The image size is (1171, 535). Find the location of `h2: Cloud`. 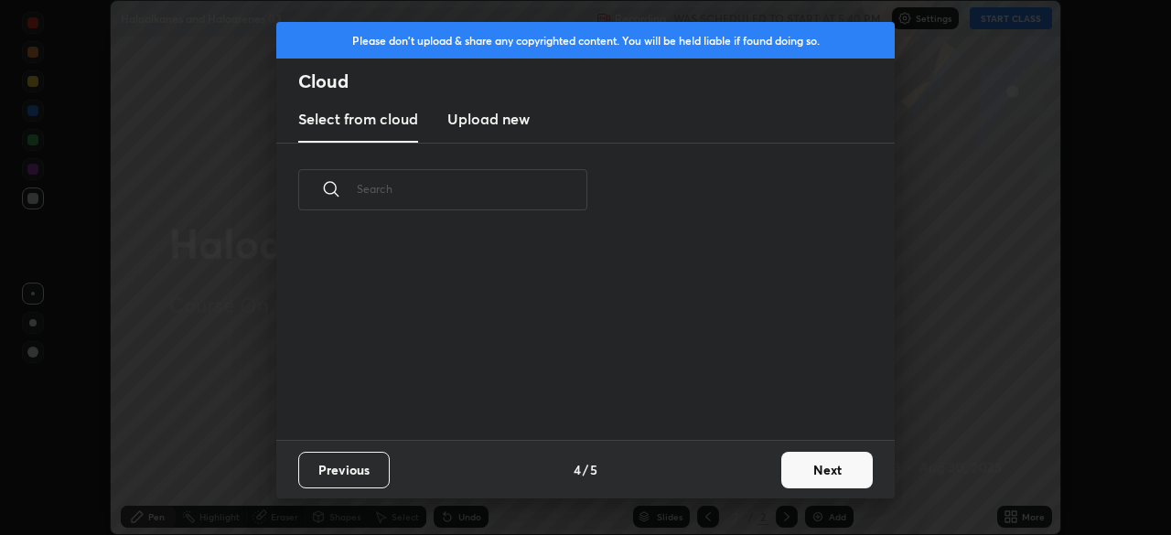

h2: Cloud is located at coordinates (597, 81).